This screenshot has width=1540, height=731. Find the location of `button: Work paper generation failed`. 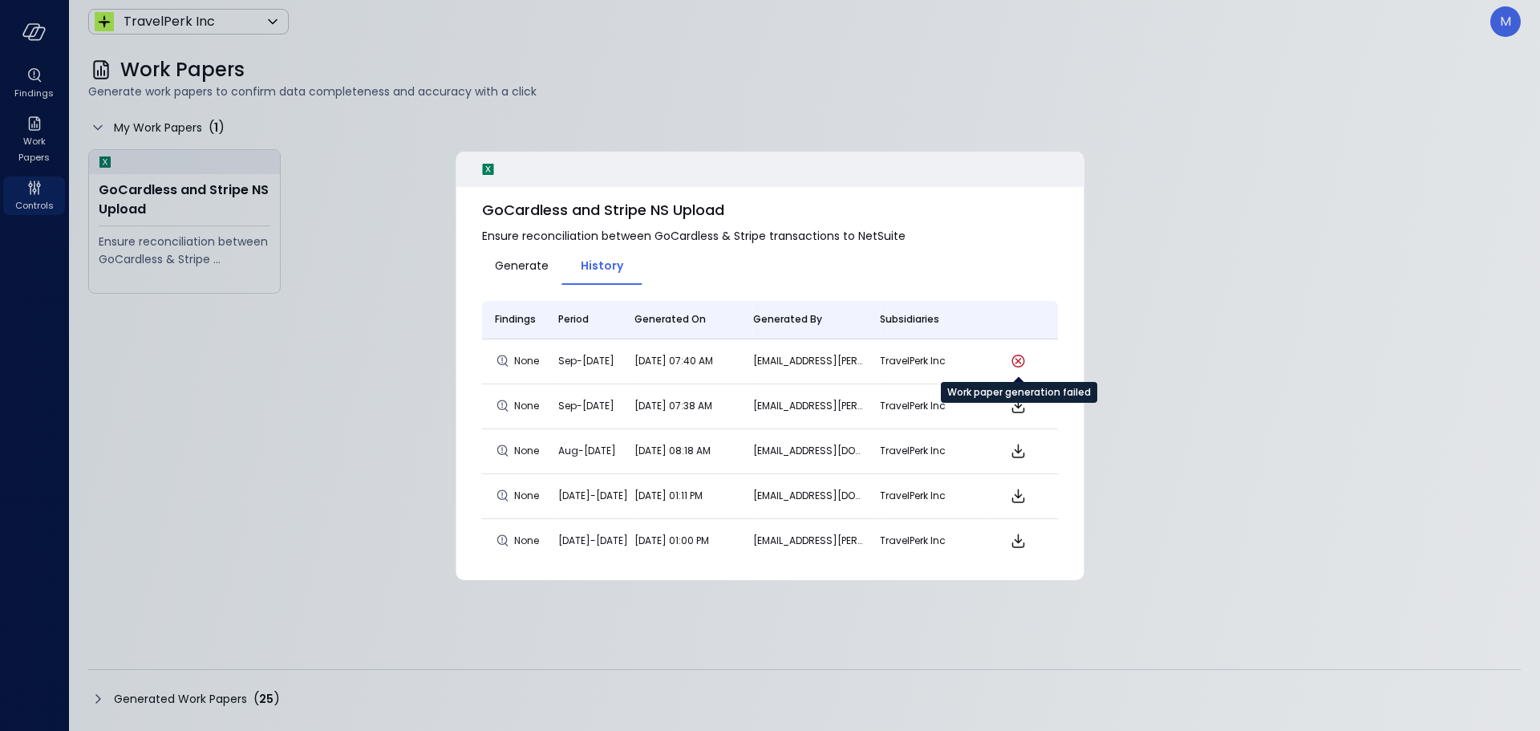

button: Work paper generation failed is located at coordinates (1018, 361).